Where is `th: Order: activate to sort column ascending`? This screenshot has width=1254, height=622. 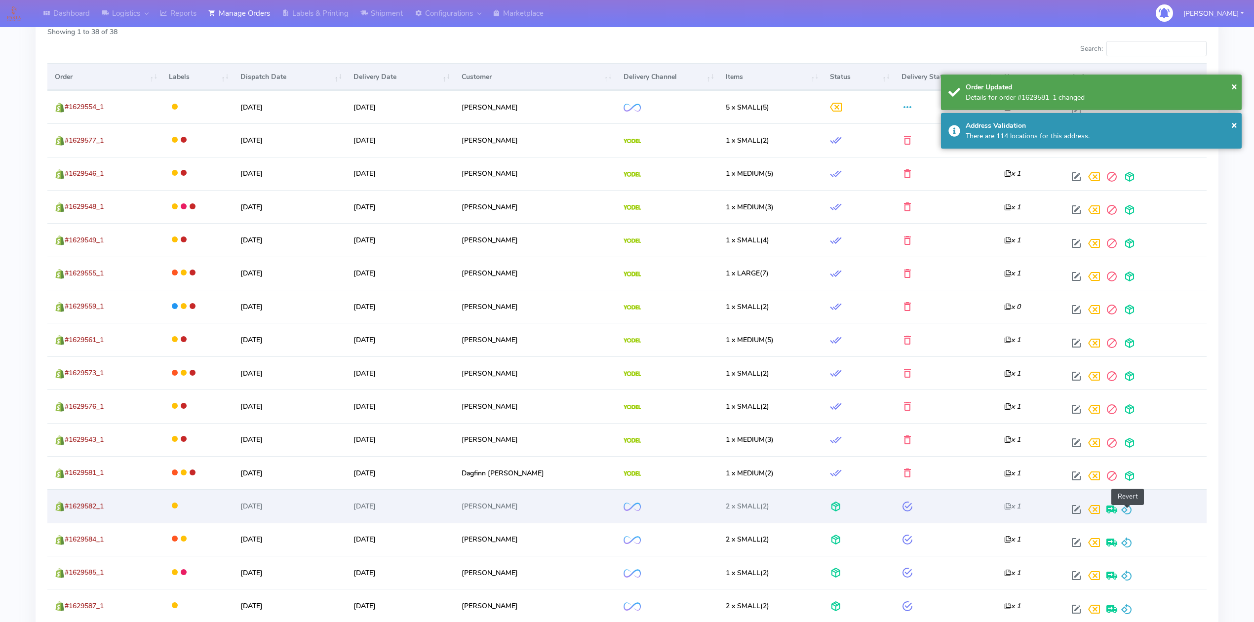 th: Order: activate to sort column ascending is located at coordinates (104, 77).